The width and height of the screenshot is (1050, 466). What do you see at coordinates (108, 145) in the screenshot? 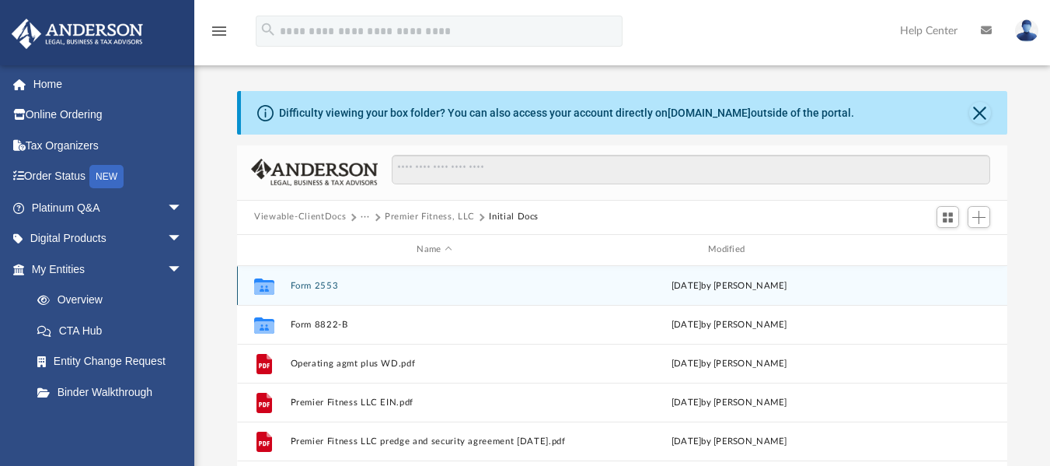
I see `a: Tax Organizers` at bounding box center [108, 145].